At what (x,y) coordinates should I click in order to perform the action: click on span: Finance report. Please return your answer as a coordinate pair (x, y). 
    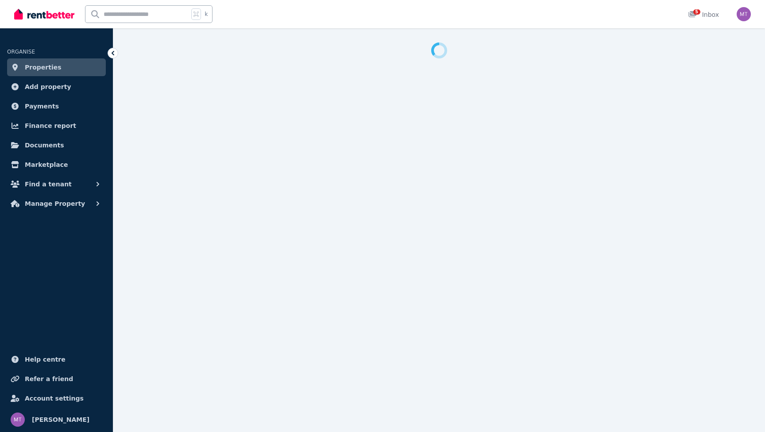
    Looking at the image, I should click on (50, 126).